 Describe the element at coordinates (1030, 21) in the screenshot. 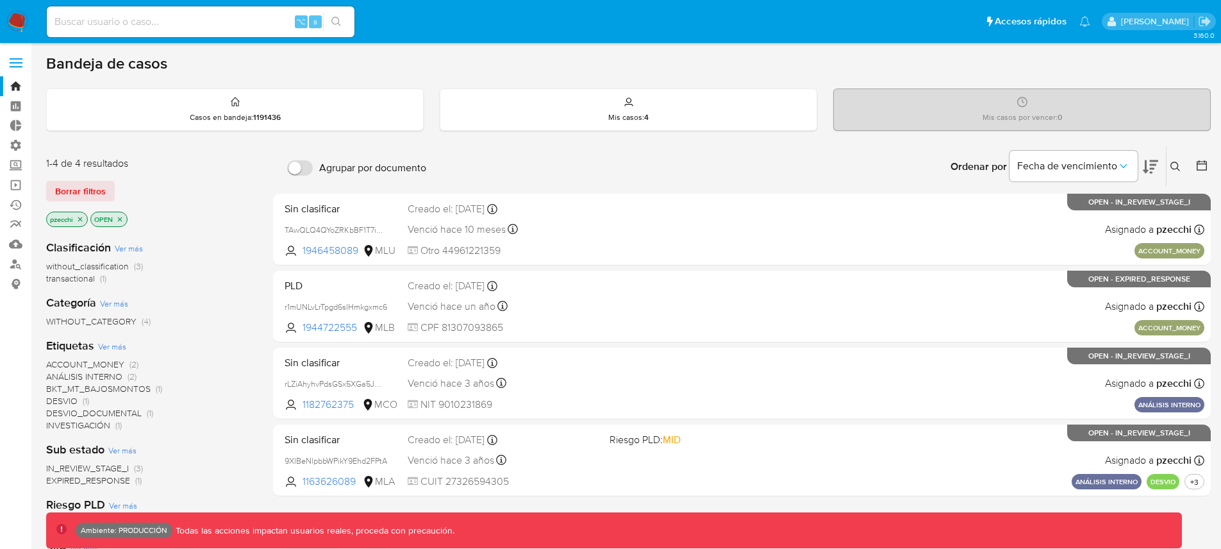

I see `span: Accesos rápidos` at that location.